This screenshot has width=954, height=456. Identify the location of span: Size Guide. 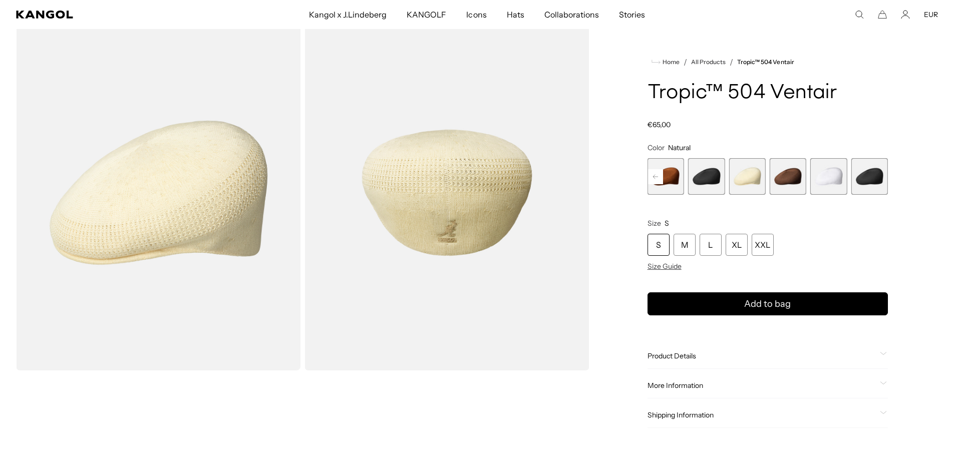
(664, 266).